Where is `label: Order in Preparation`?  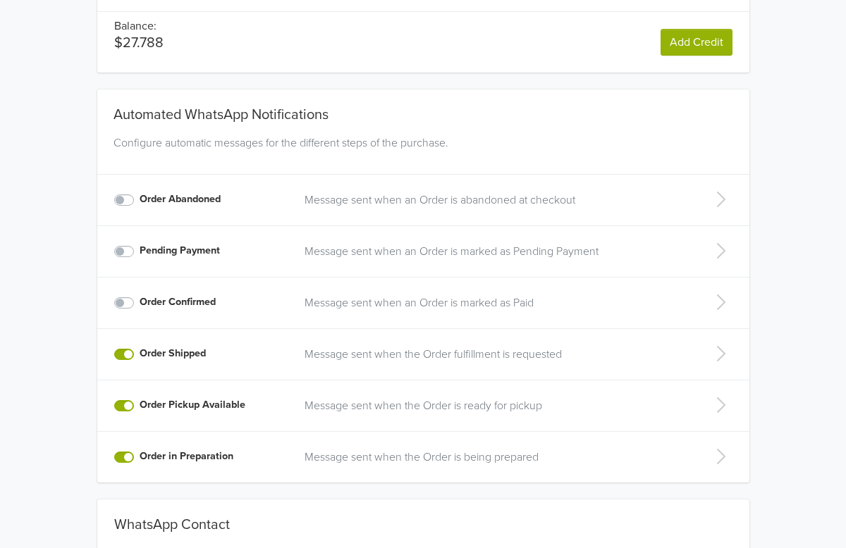
label: Order in Preparation is located at coordinates (186, 457).